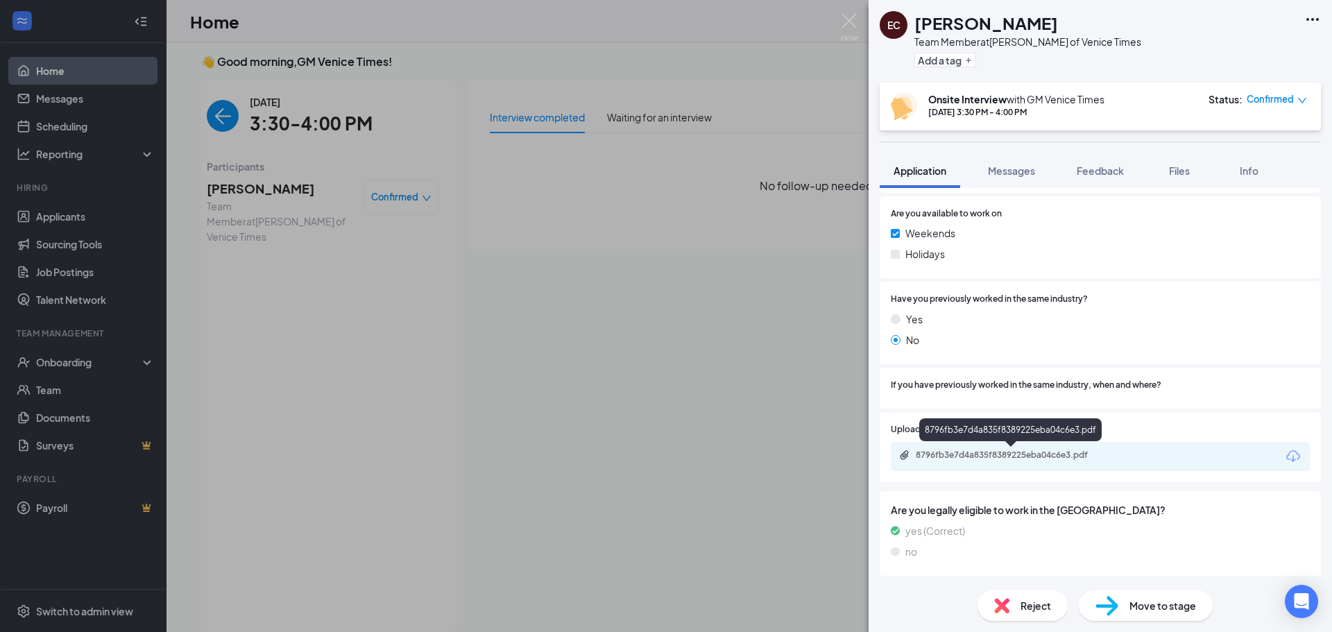 This screenshot has height=632, width=1332. I want to click on div: Open Intercom Messenger, so click(1302, 602).